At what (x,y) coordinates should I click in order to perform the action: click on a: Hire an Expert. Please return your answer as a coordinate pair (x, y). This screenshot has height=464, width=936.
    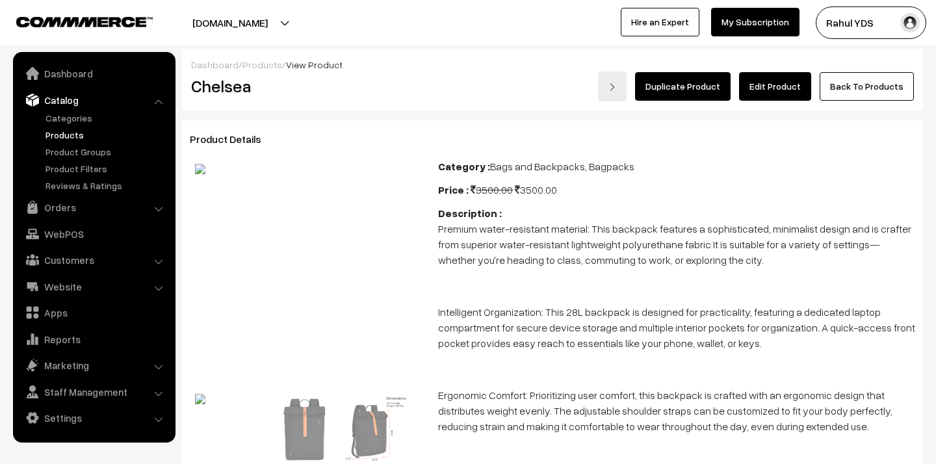
    Looking at the image, I should click on (660, 22).